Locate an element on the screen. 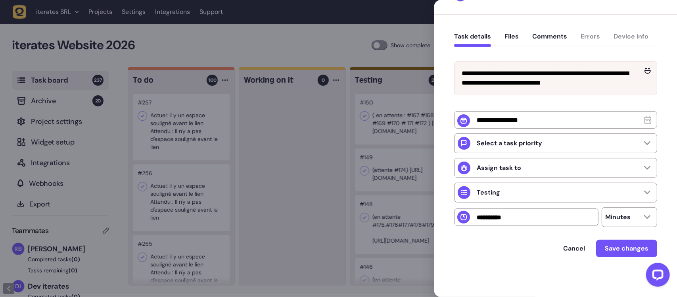 This screenshot has width=677, height=297. button: Open LiveChat chat widget is located at coordinates (18, 15).